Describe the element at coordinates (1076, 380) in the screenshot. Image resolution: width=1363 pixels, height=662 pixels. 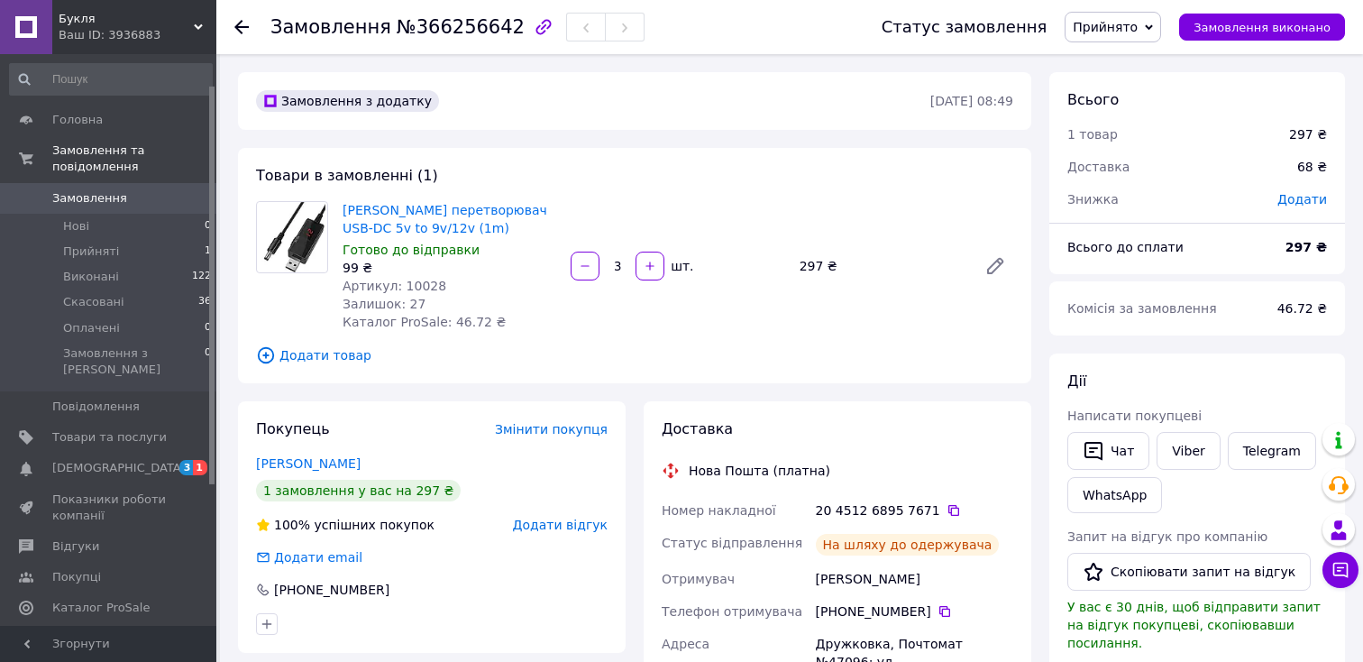
I see `span: Дії` at that location.